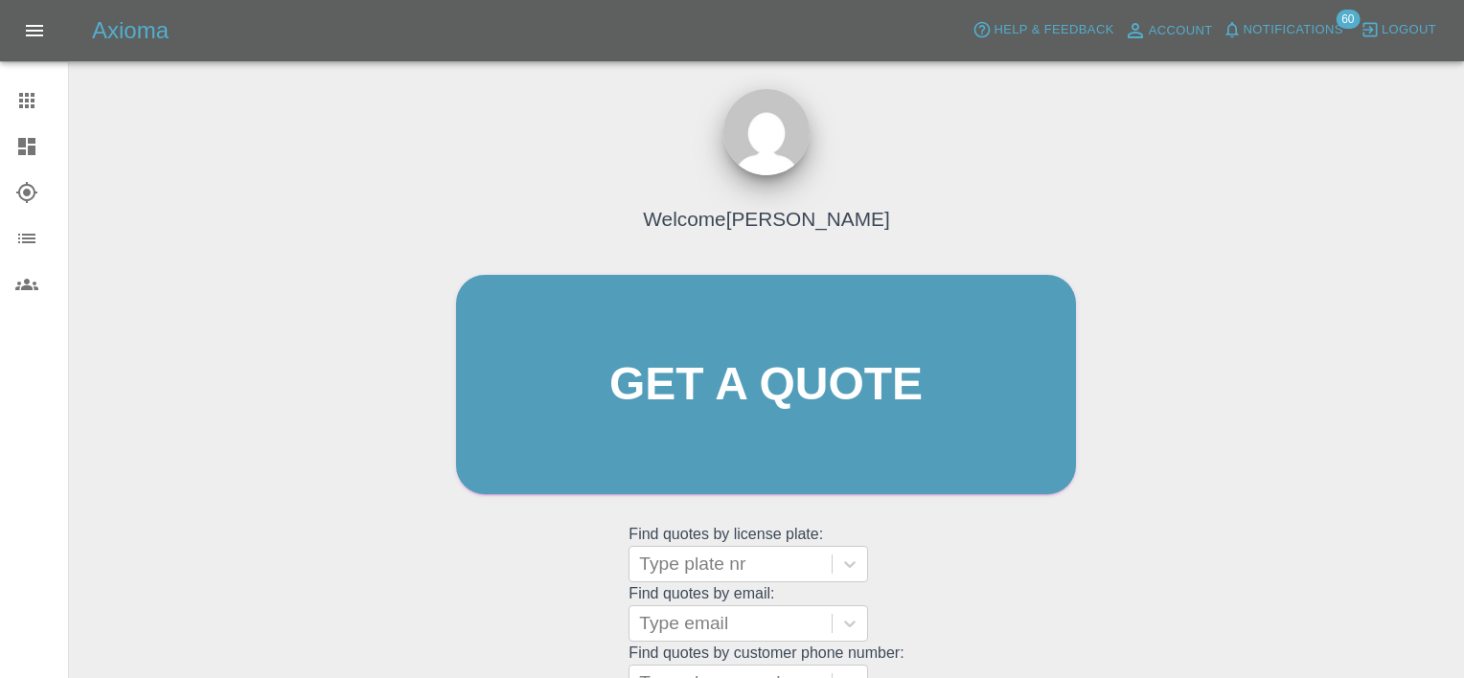  Describe the element at coordinates (1053, 30) in the screenshot. I see `span: Help & Feedback` at that location.